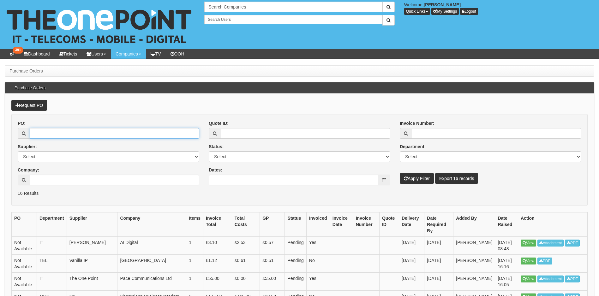  I want to click on th: Invoiced, so click(318, 225).